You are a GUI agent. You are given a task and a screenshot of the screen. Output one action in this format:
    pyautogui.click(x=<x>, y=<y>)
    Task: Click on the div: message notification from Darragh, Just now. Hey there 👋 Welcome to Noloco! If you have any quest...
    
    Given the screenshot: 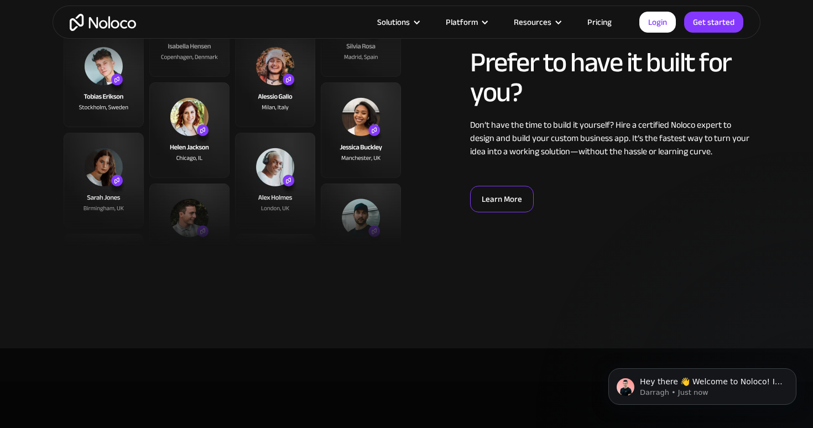 What is the action you would take?
    pyautogui.click(x=111, y=41)
    